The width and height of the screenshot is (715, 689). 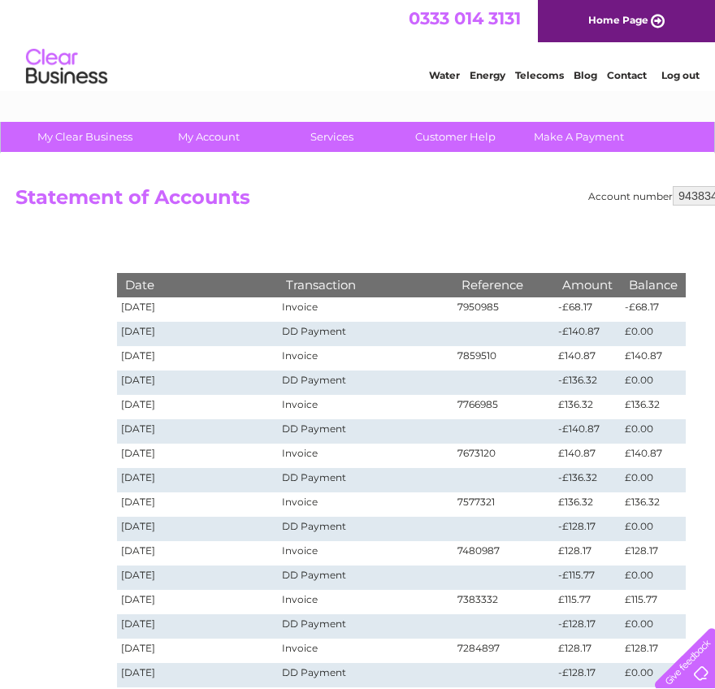 I want to click on td: 7766985, so click(x=503, y=407).